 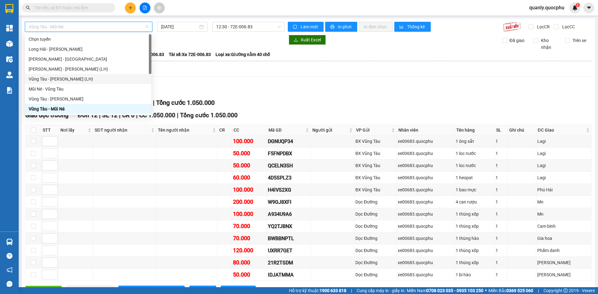 I want to click on span: Tài xế: Xe 72E-006.83, so click(x=190, y=55).